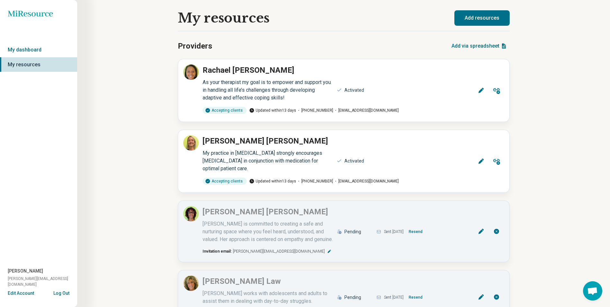 This screenshot has height=307, width=610. Describe the element at coordinates (195, 46) in the screenshot. I see `h2: Providers` at that location.